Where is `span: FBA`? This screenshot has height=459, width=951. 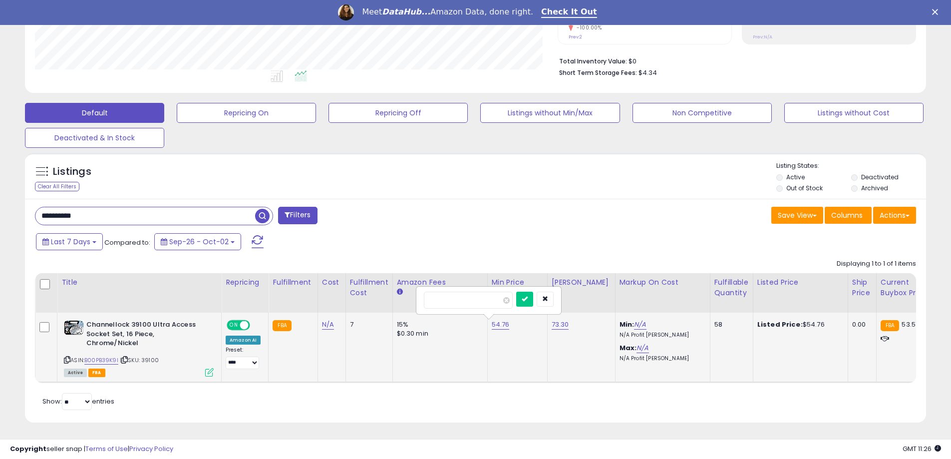 span: FBA is located at coordinates (97, 372).